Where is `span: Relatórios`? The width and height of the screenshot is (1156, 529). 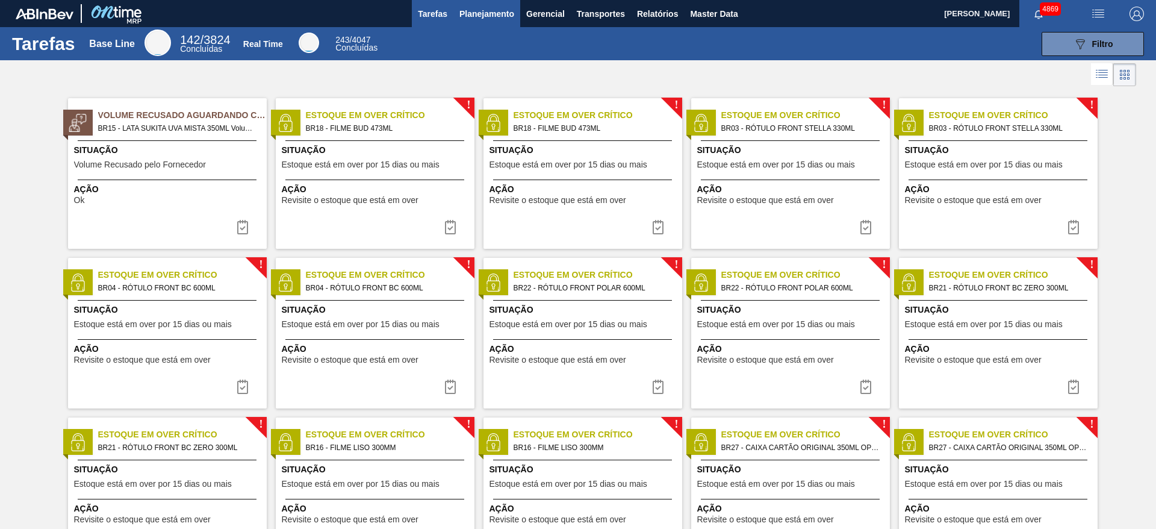 span: Relatórios is located at coordinates (658, 14).